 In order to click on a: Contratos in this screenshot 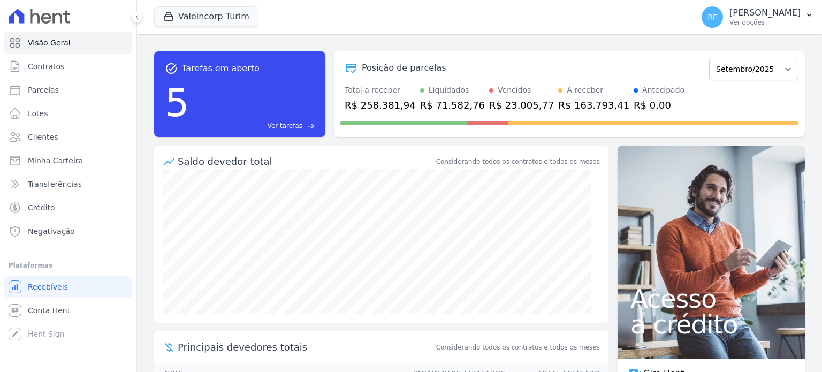, I will do `click(68, 66)`.